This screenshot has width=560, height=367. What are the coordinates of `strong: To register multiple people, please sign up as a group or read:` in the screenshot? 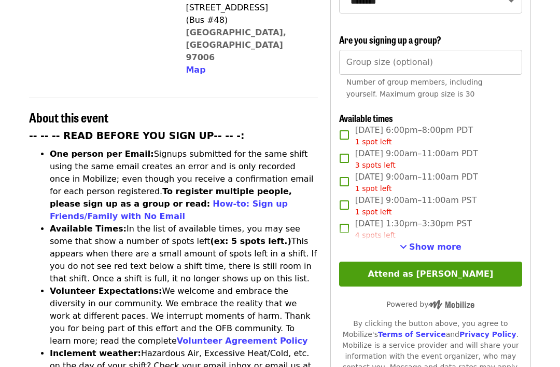 It's located at (171, 197).